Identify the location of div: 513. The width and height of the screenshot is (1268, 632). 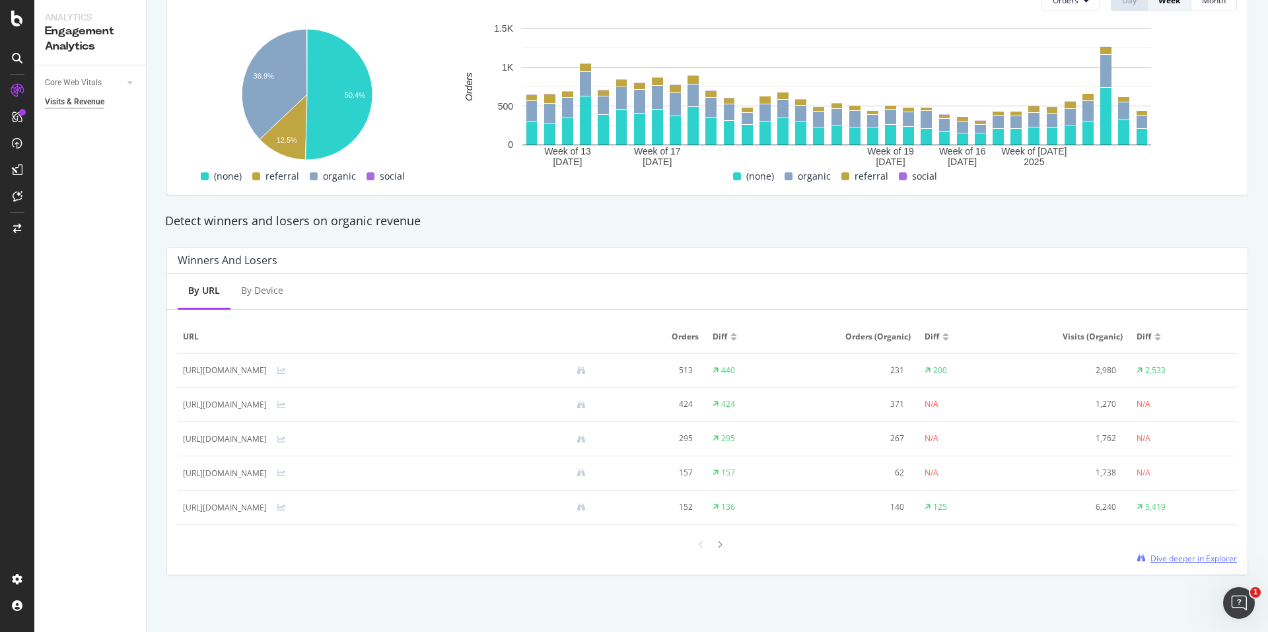
(650, 371).